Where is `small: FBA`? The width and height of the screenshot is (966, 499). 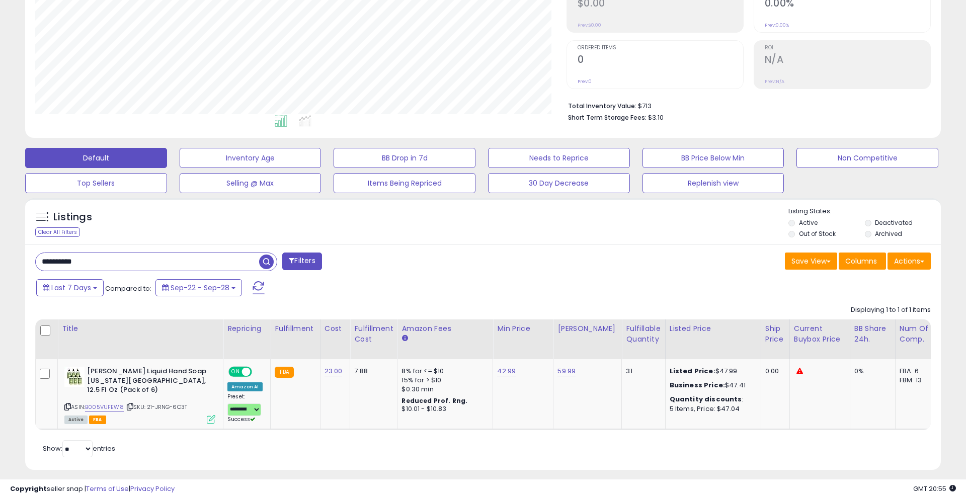
small: FBA is located at coordinates (284, 372).